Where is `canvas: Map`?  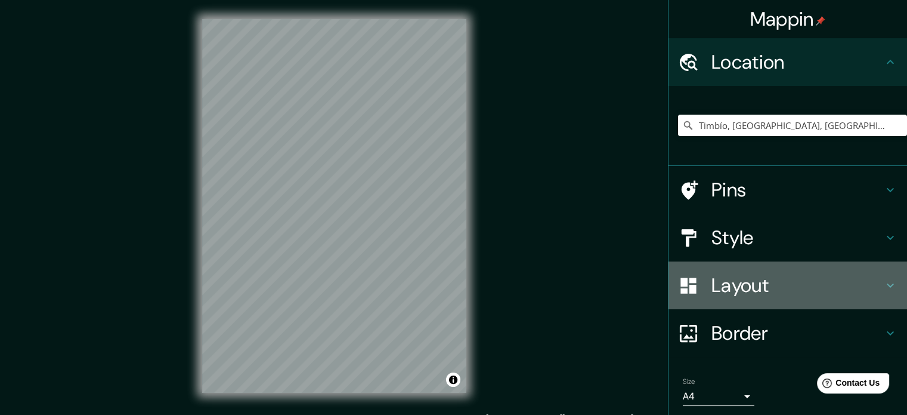 canvas: Map is located at coordinates (334, 206).